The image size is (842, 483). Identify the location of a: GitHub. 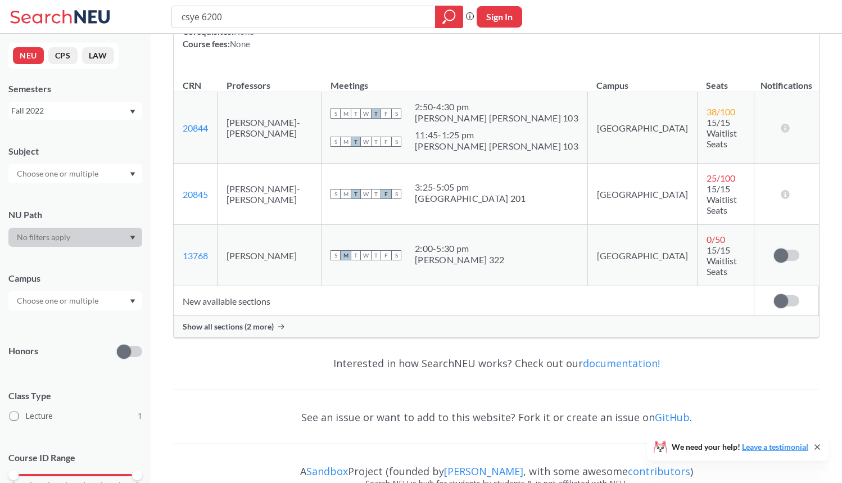
(672, 417).